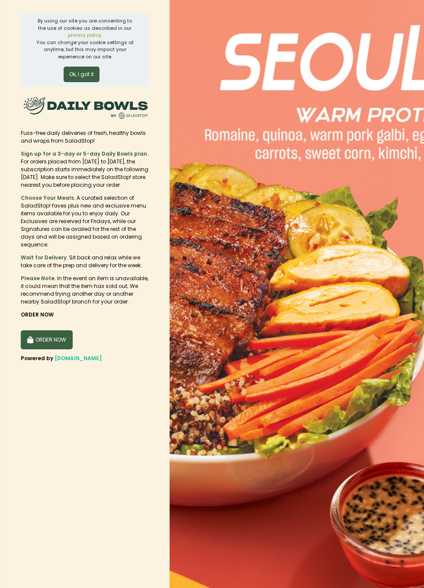  Describe the element at coordinates (38, 278) in the screenshot. I see `b: Please Note.` at that location.